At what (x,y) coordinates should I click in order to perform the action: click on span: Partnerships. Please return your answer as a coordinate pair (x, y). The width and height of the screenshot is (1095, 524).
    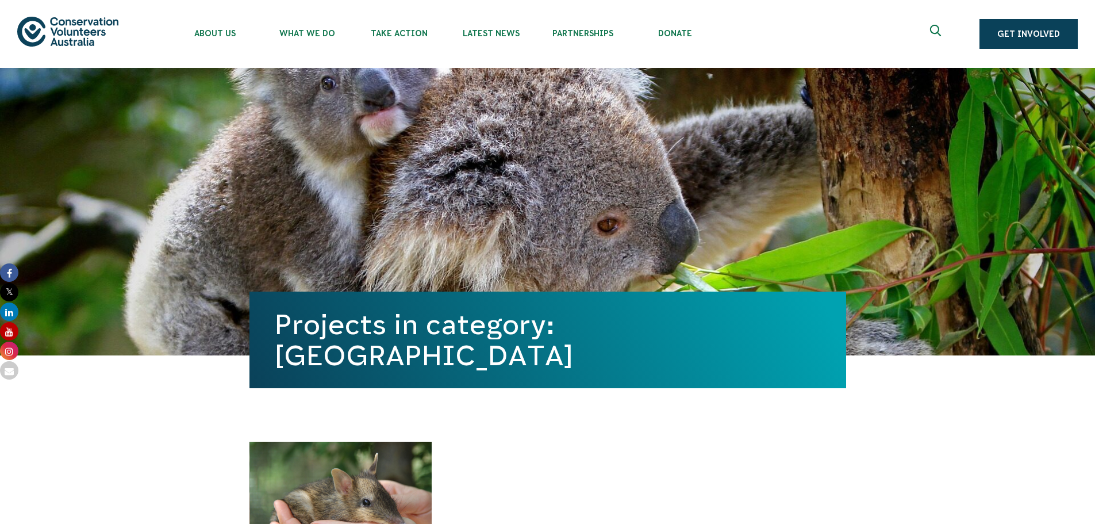
    Looking at the image, I should click on (583, 33).